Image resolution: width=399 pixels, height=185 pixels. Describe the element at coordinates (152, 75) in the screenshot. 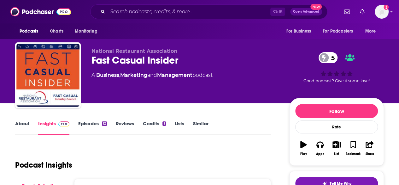

I see `span: and` at that location.